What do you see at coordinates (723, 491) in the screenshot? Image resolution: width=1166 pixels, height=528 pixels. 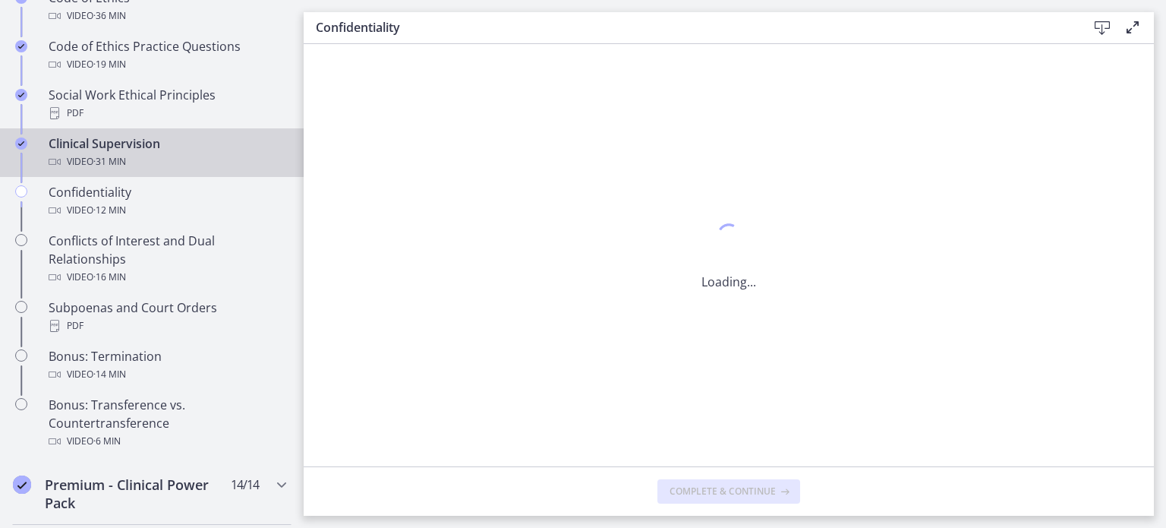 I see `span: Complete & continue` at bounding box center [723, 491].